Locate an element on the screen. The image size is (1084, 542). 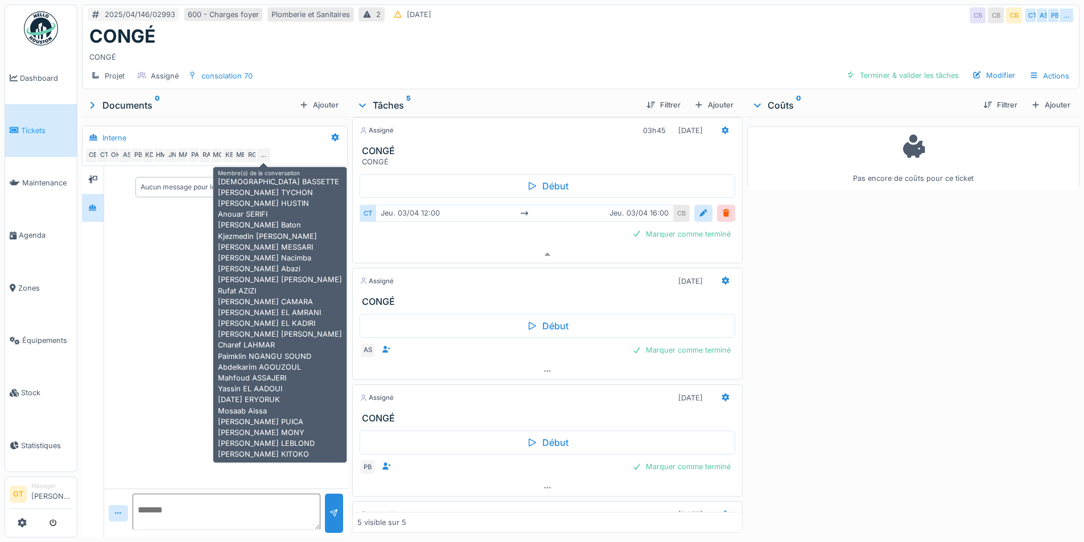
div: HM is located at coordinates (161, 155).